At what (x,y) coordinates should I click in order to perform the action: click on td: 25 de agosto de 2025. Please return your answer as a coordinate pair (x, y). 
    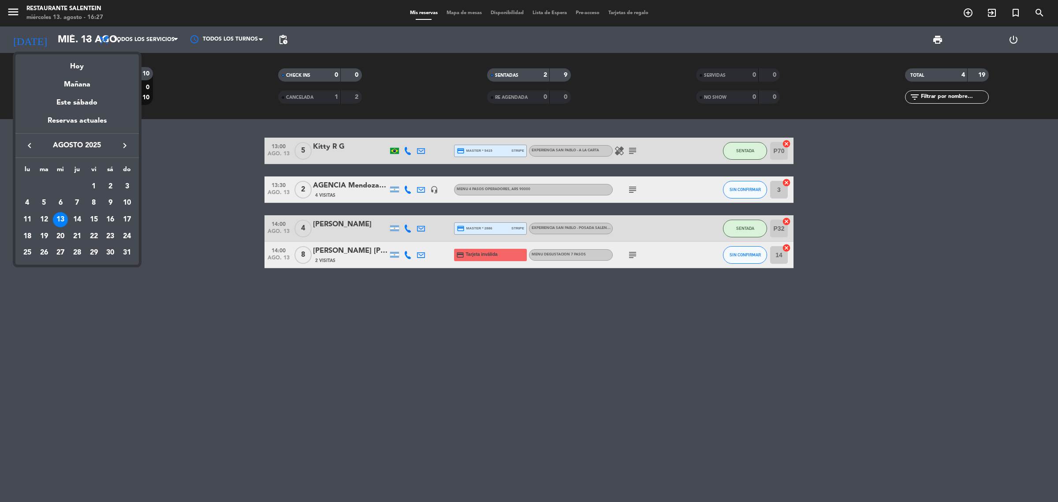
    Looking at the image, I should click on (27, 253).